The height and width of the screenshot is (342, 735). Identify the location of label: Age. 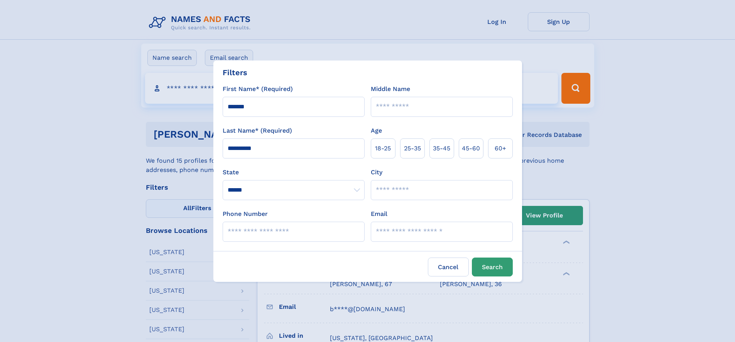
(376, 131).